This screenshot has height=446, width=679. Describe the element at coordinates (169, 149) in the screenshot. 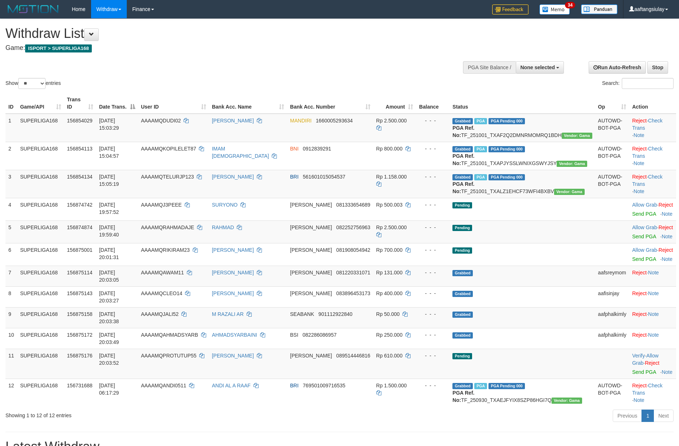

I see `span: AAAAMQKOPILELET87` at that location.